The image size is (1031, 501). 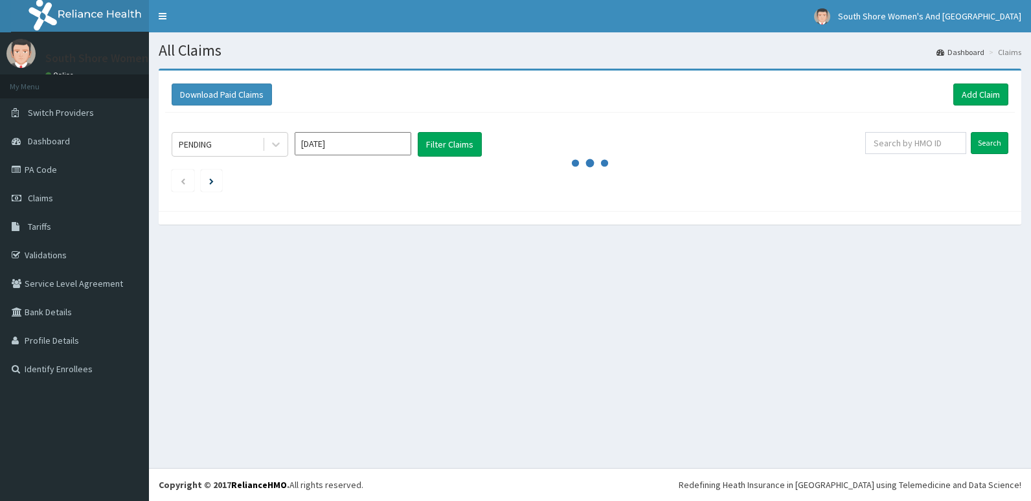 I want to click on span: Claims, so click(x=40, y=198).